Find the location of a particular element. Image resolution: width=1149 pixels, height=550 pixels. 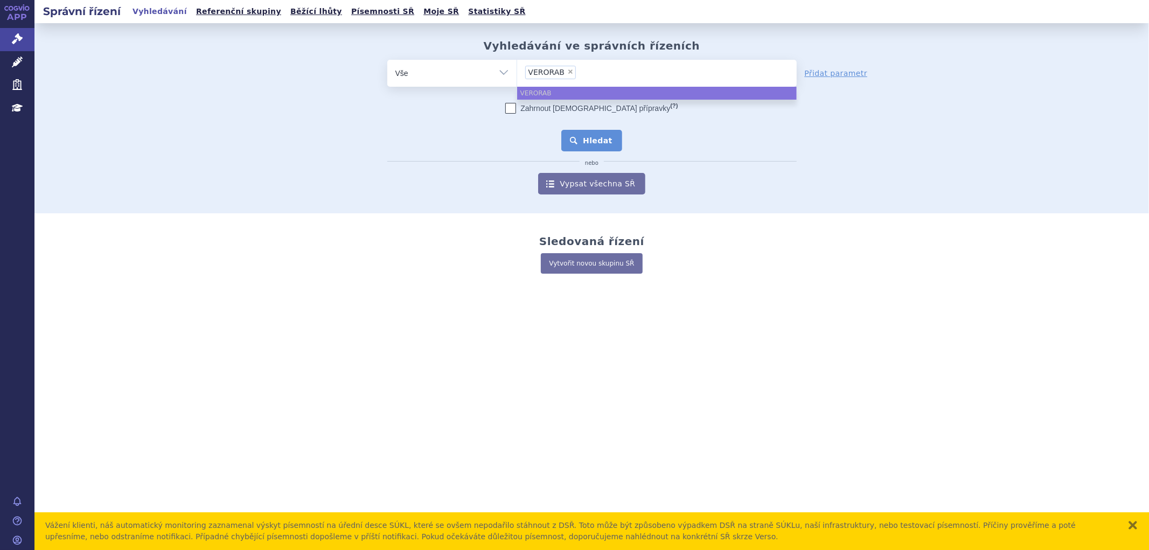

span: VERORAB is located at coordinates (547, 72).